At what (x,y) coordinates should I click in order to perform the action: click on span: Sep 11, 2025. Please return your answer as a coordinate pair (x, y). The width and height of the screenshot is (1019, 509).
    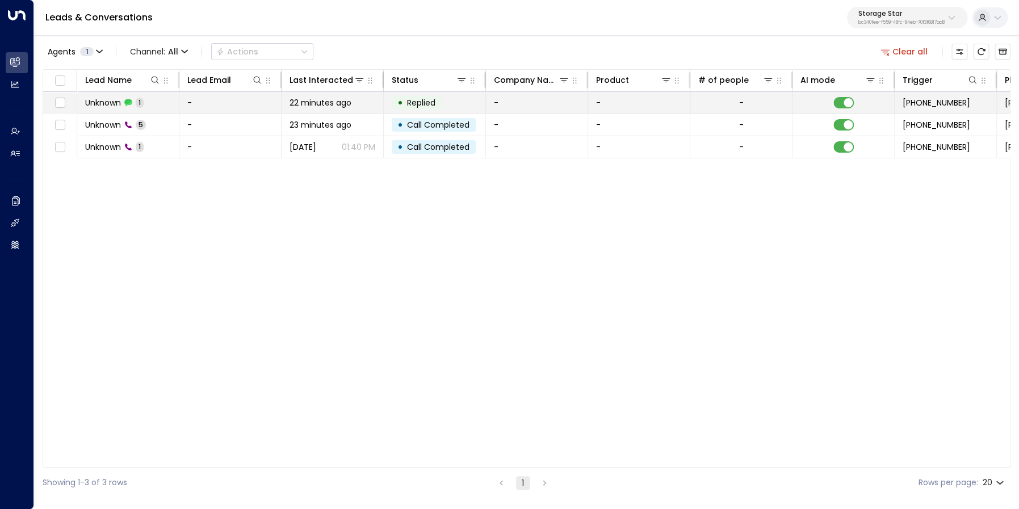
    Looking at the image, I should click on (303, 147).